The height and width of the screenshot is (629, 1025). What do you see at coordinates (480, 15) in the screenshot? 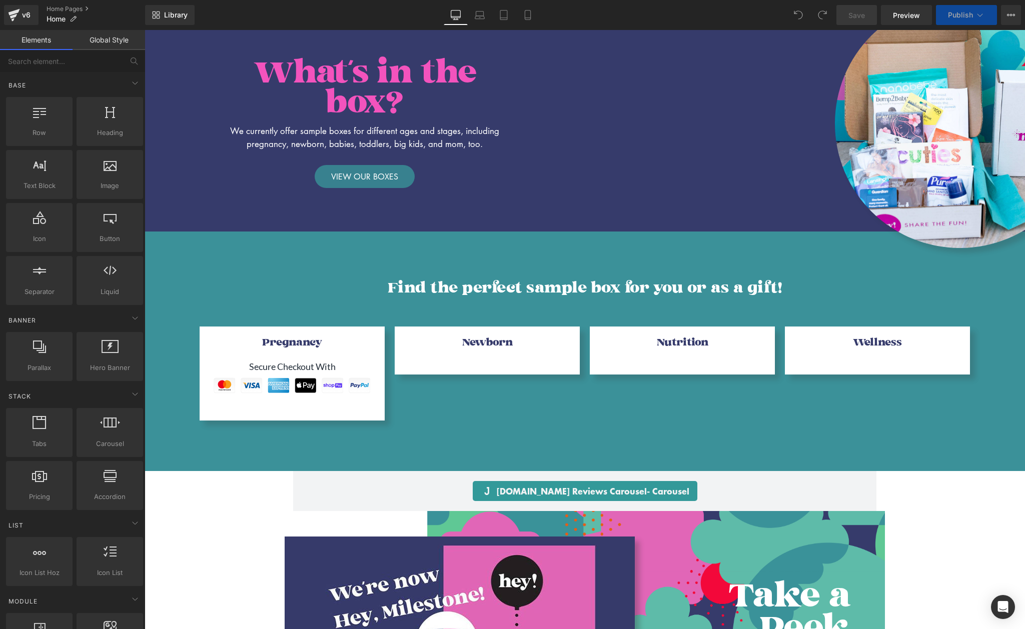
I see `a: Laptop` at bounding box center [480, 15].